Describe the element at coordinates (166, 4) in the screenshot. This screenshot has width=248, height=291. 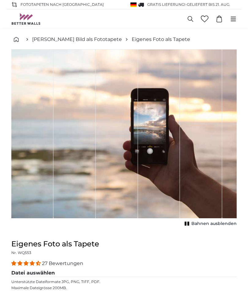
I see `span: GRATIS Lieferung!` at that location.